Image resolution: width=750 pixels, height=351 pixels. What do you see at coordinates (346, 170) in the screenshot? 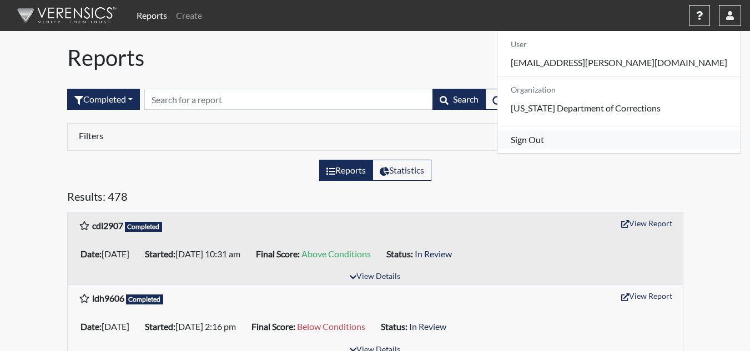
I see `label: View the list of reports` at bounding box center [346, 170].